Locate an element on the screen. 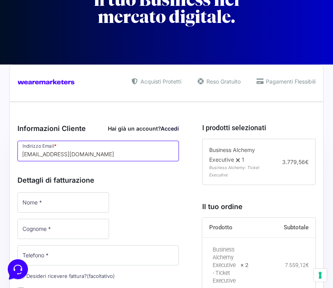 Image resolution: width=333 pixels, height=288 pixels. th: Subtotale is located at coordinates (282, 228).